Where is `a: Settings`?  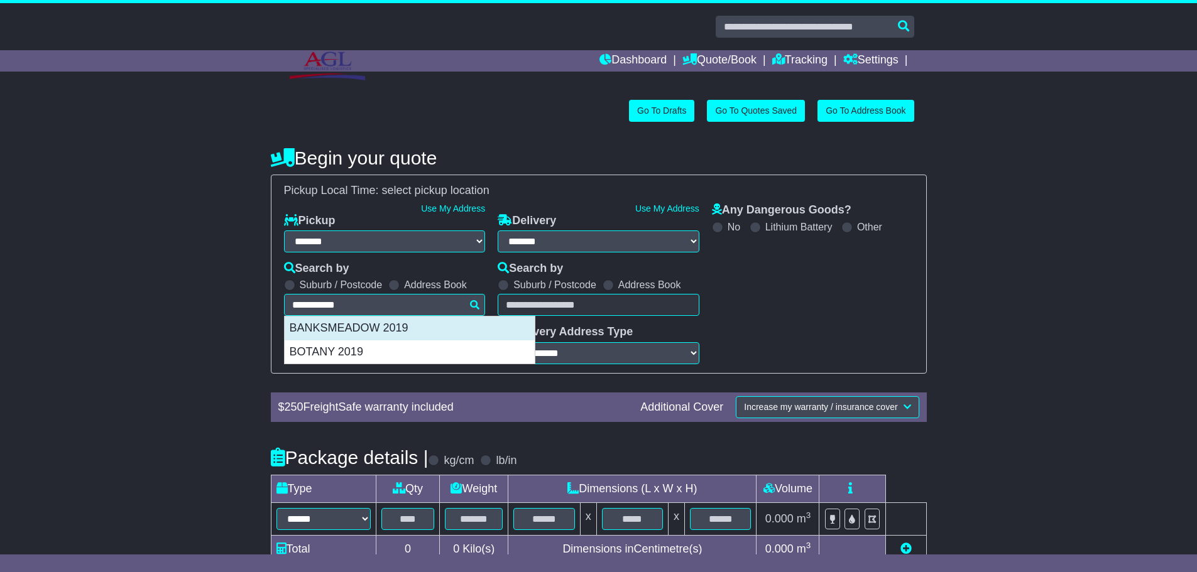 a: Settings is located at coordinates (871, 61).